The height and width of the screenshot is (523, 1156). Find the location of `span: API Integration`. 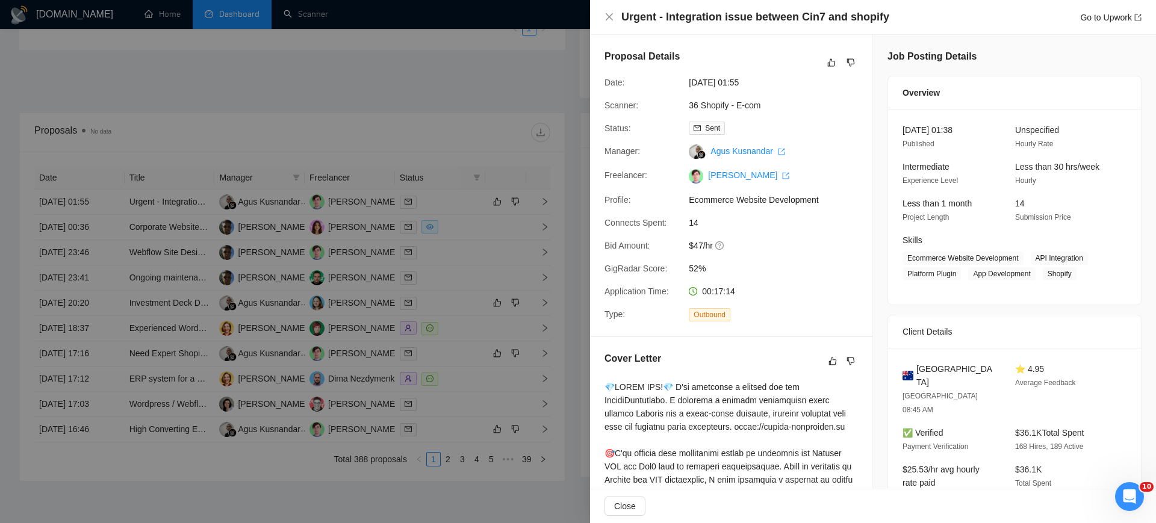

span: API Integration is located at coordinates (1059, 258).